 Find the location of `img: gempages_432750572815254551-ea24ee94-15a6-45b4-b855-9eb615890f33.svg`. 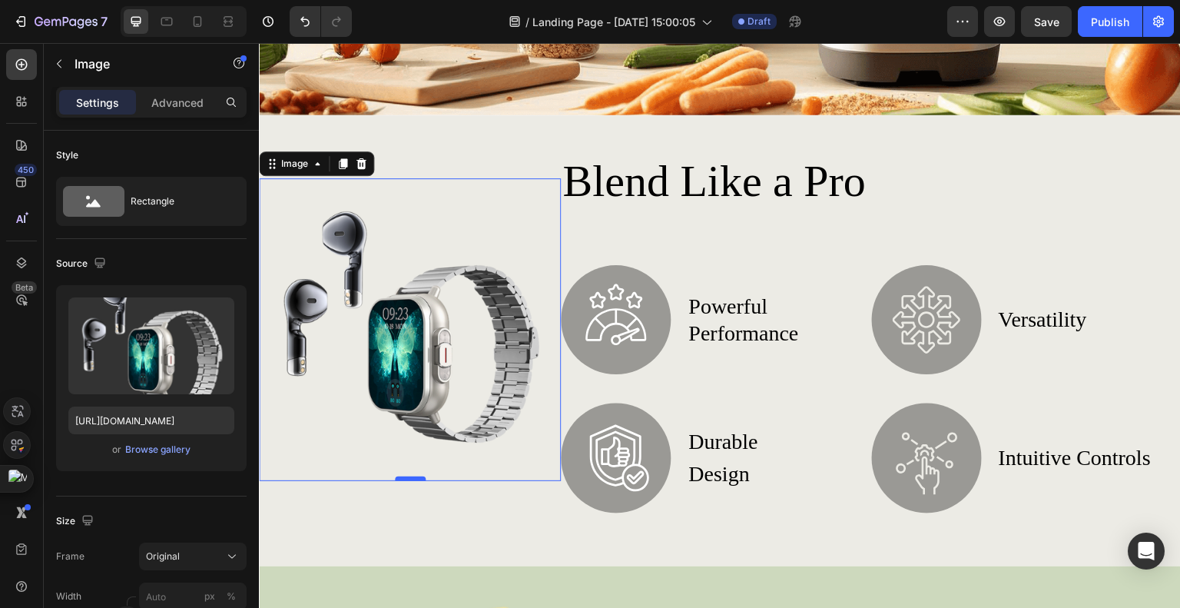

img: gempages_432750572815254551-ea24ee94-15a6-45b4-b855-9eb615890f33.svg is located at coordinates (357, 415).